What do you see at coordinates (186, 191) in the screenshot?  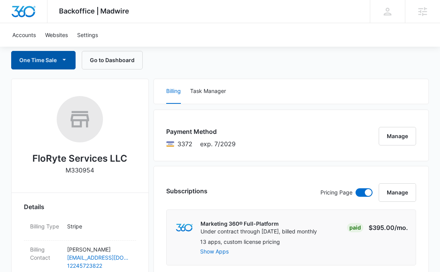 I see `h3: Subscriptions` at bounding box center [186, 191].